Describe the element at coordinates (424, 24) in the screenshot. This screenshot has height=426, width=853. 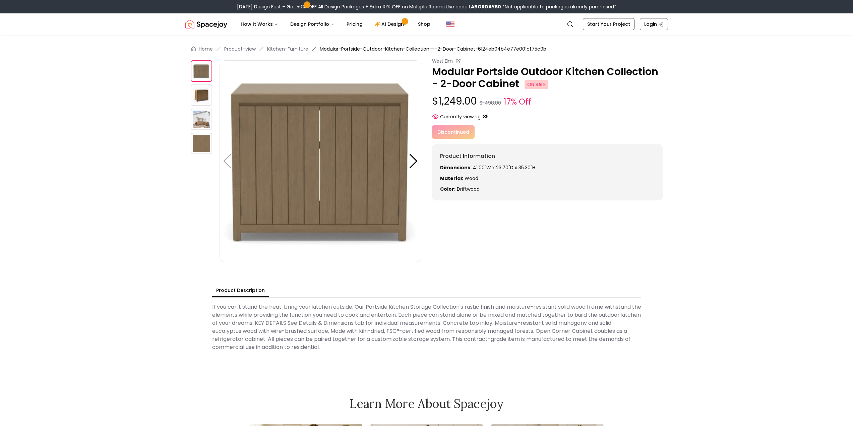
I see `a: Shop` at that location.